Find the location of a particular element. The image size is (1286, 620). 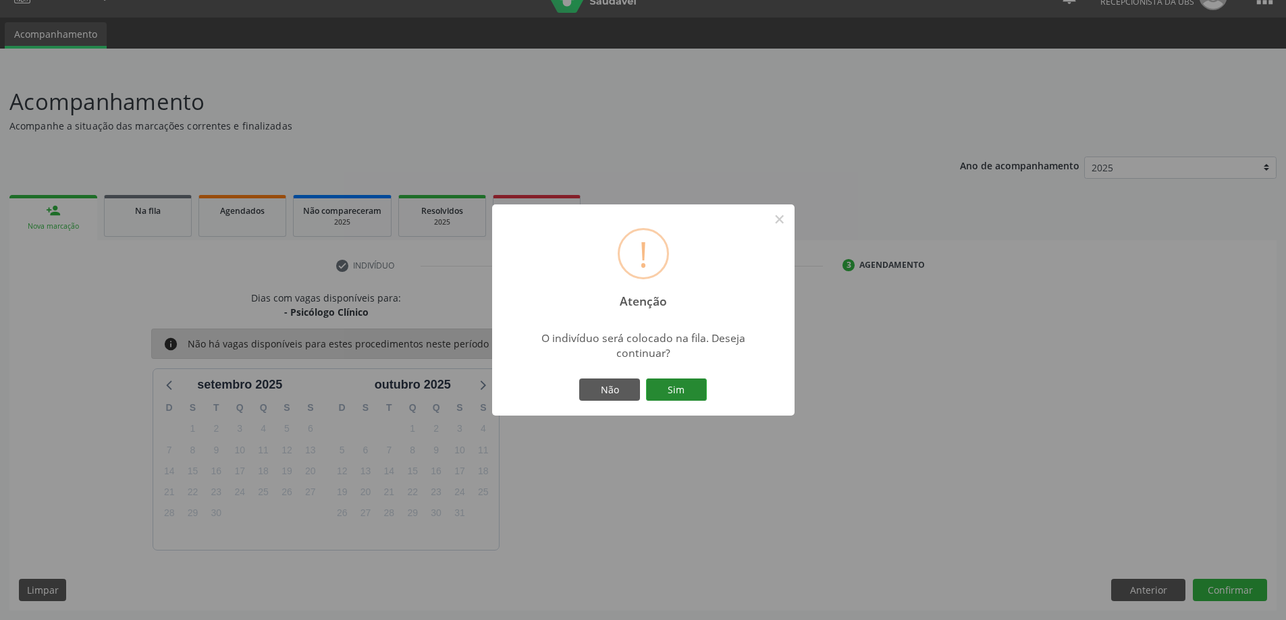

div: O indivíduo será colocado na fila. Deseja continuar? is located at coordinates (643, 346).